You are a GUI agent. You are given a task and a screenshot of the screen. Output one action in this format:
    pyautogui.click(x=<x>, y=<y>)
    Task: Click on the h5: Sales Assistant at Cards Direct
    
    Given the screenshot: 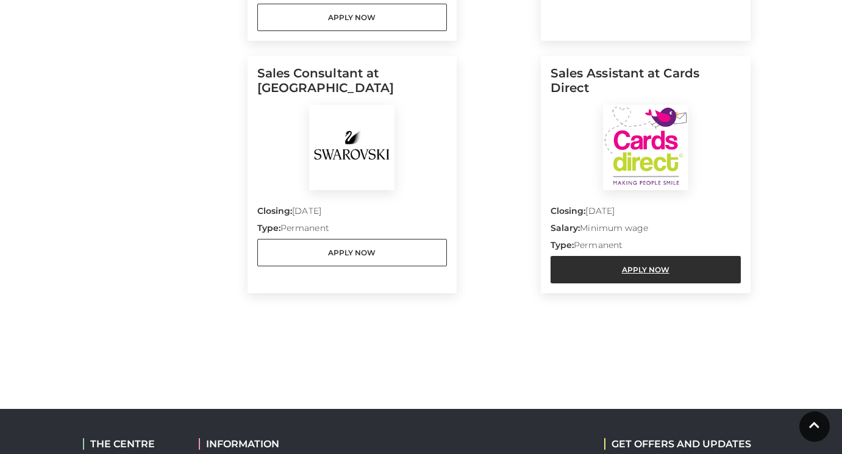 What is the action you would take?
    pyautogui.click(x=646, y=85)
    